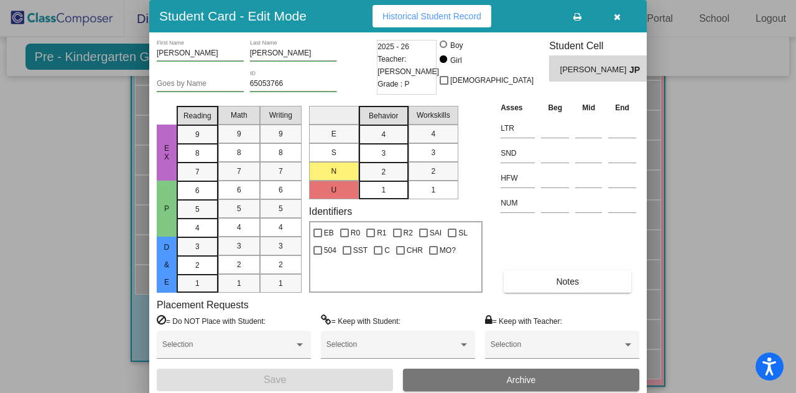 This screenshot has width=796, height=393. I want to click on h3: Student Cell, so click(603, 45).